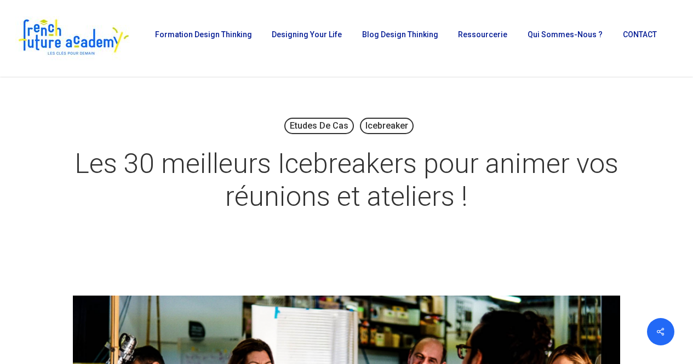 This screenshot has width=693, height=364. I want to click on h1: Les 30 meilleurs Icebreakers pour animer vos réunions et ateliers !, so click(347, 180).